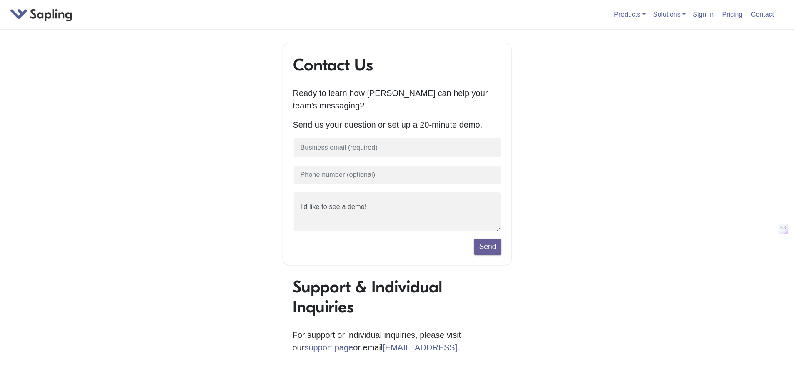 Image resolution: width=794 pixels, height=380 pixels. I want to click on button: Send, so click(487, 246).